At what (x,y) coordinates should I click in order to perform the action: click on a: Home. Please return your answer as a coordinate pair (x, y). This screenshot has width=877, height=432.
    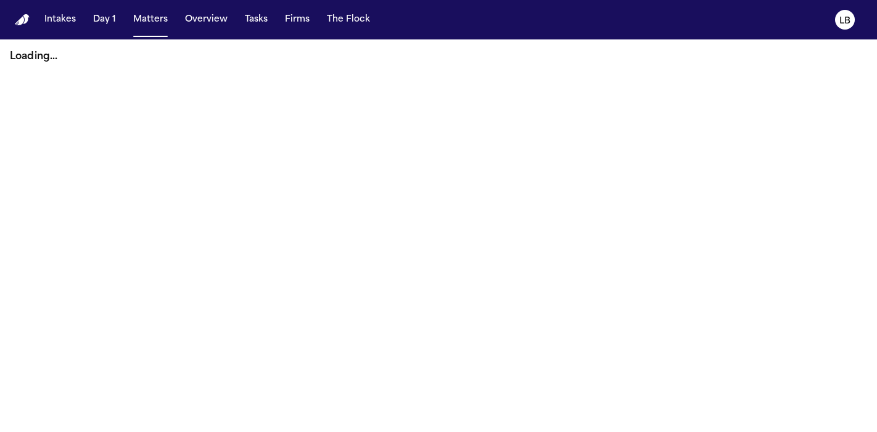
    Looking at the image, I should click on (22, 20).